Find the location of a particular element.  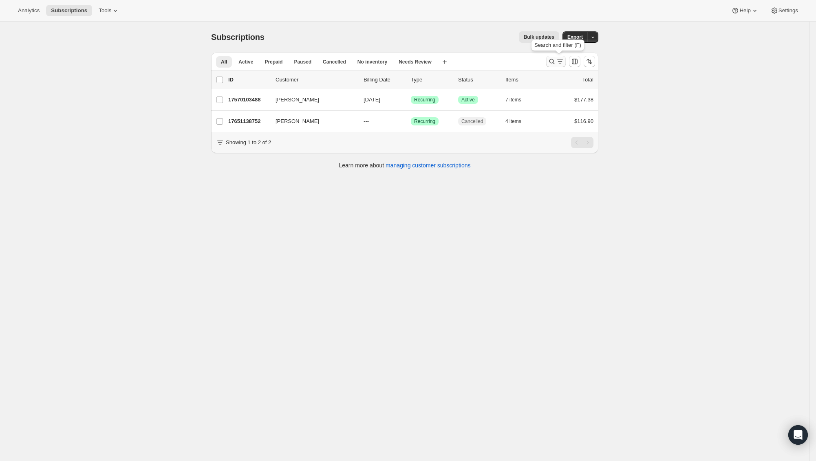

p: Learn more about is located at coordinates (405, 165).